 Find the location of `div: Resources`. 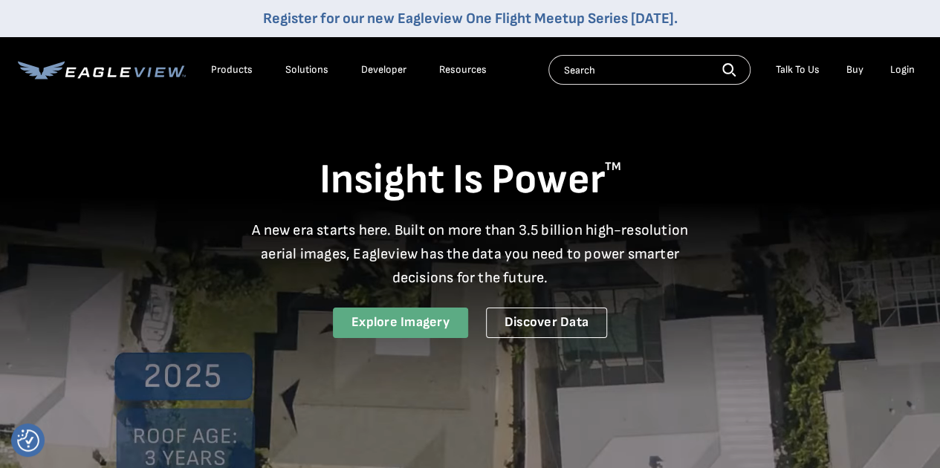

div: Resources is located at coordinates (463, 70).